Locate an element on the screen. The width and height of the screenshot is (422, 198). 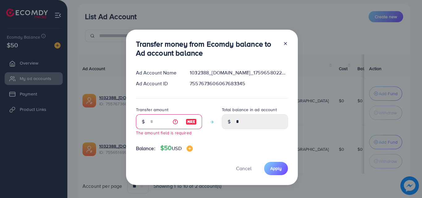
label: Transfer amount is located at coordinates (152, 110).